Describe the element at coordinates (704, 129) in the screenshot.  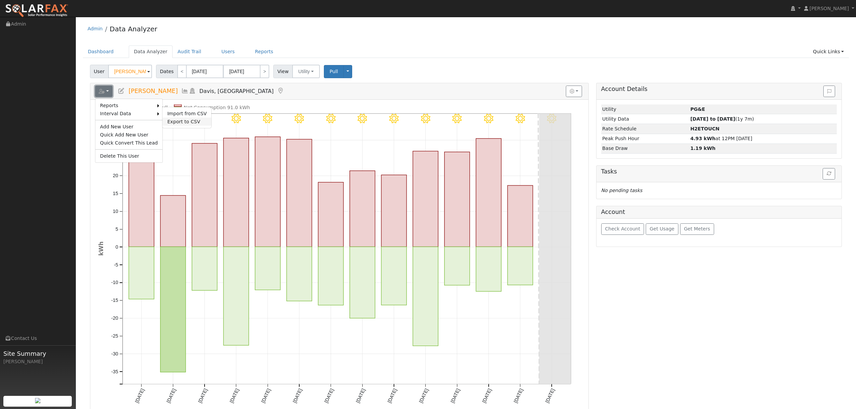
I see `strong: G` at that location.